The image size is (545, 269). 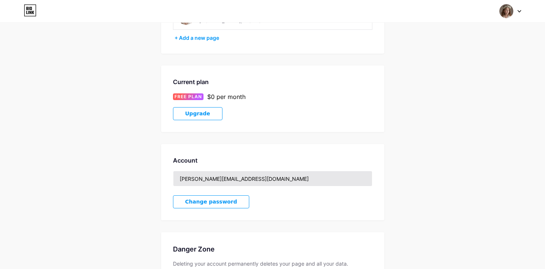 I want to click on img: hrishika12, so click(x=506, y=11).